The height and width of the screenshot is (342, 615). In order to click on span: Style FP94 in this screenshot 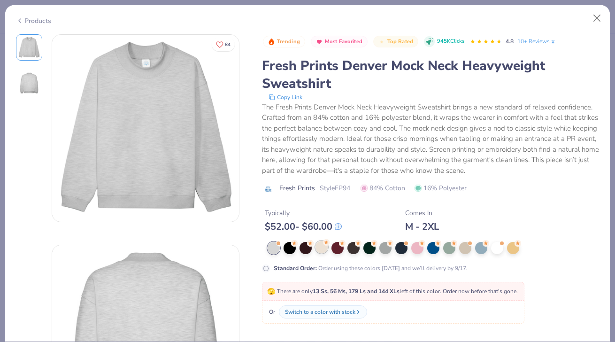, I will do `click(335, 188)`.